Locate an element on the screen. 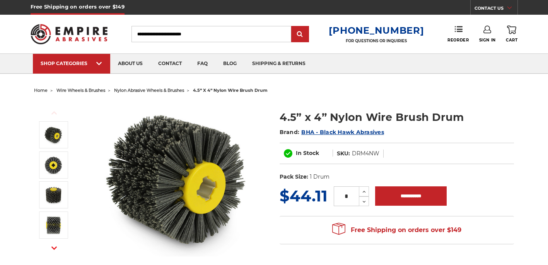  h1: 4.5” x 4” Nylon Wire Brush Drum is located at coordinates (397, 117).